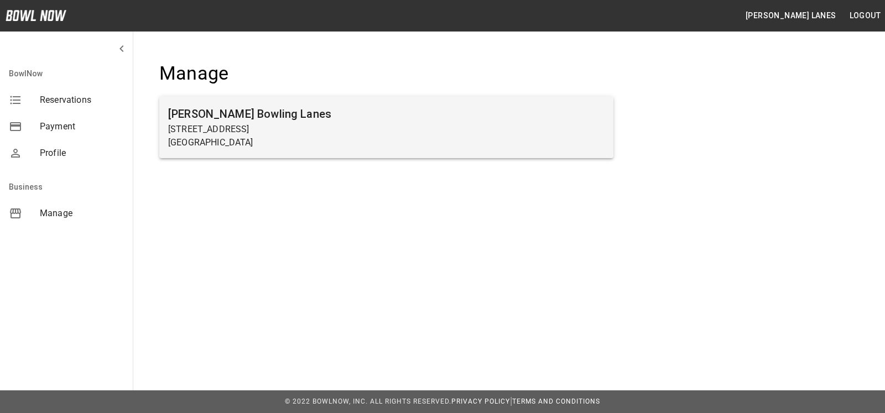 The image size is (885, 413). Describe the element at coordinates (556, 401) in the screenshot. I see `a: Terms and Conditions` at that location.